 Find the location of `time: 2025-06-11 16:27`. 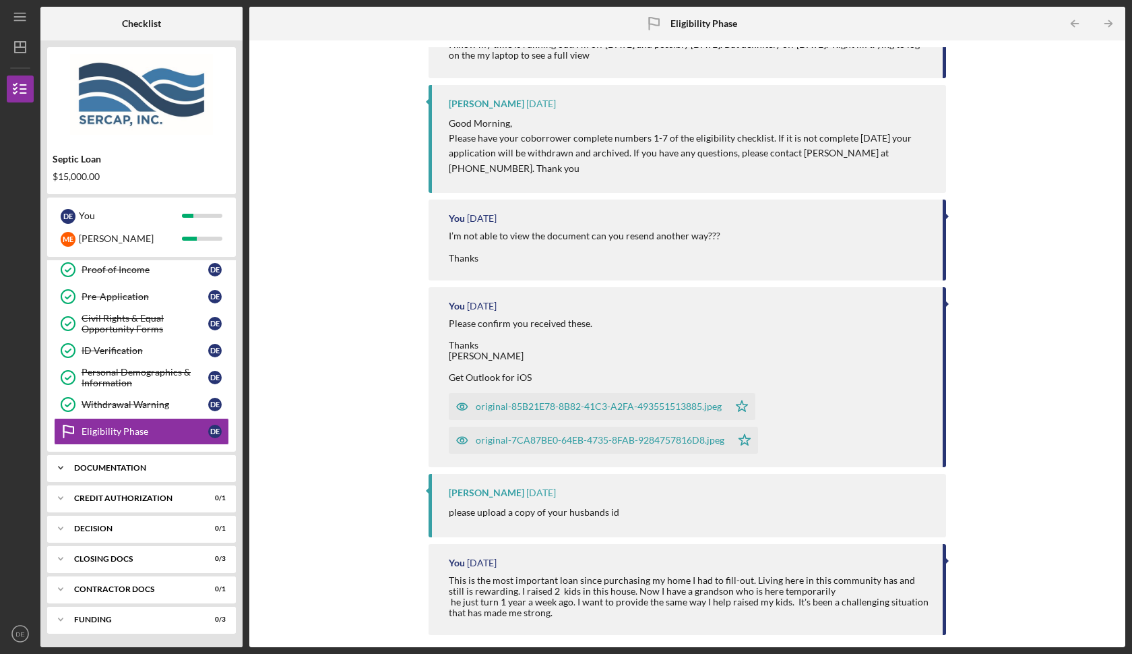

time: 2025-06-11 16:27 is located at coordinates (541, 493).